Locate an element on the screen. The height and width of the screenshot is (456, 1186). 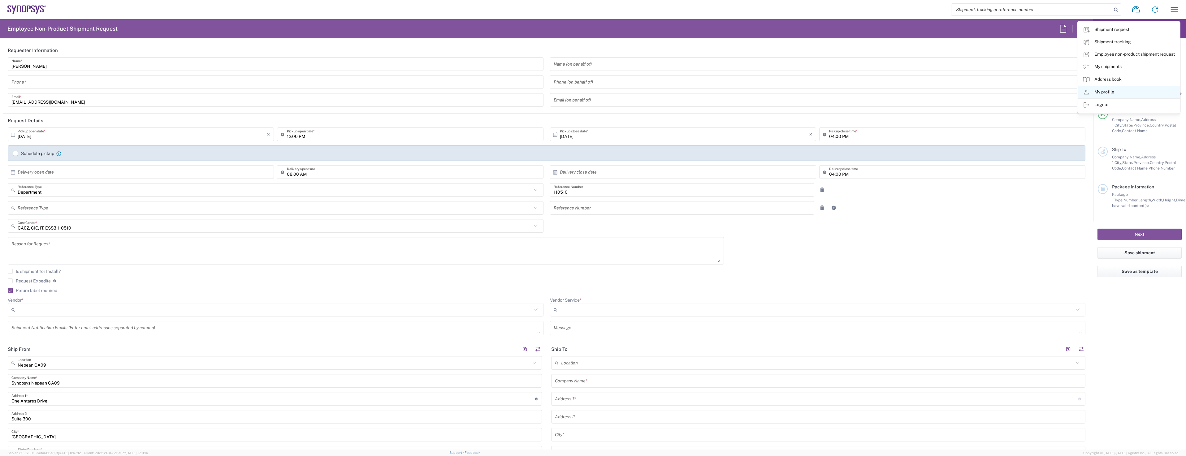
a: My profile is located at coordinates (1129, 92).